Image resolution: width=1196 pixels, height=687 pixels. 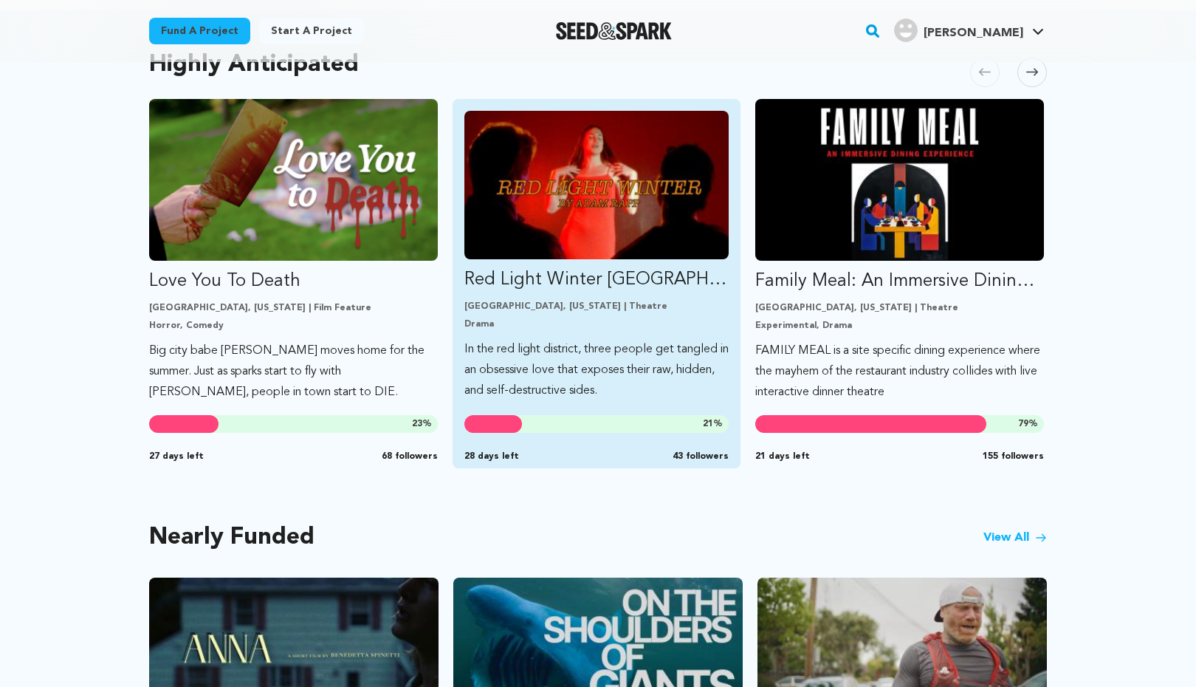 What do you see at coordinates (899, 371) in the screenshot?
I see `p: FAMILY MEAL is a site specific dining experience where the mayhem of the restaurant industry coll...` at bounding box center [899, 371].